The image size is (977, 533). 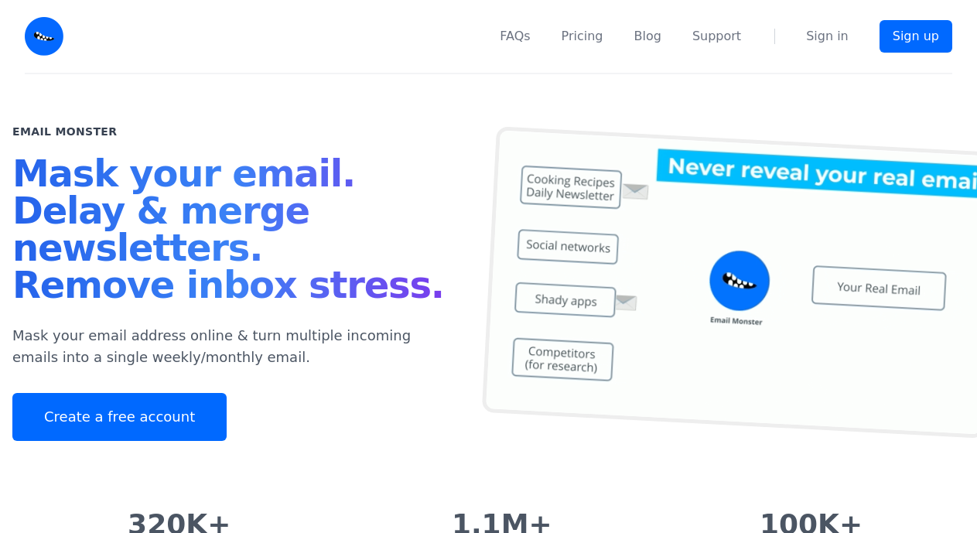 I want to click on h1: Mask your email. Delay & merge newsletters. Remove inbox stress., so click(x=232, y=232).